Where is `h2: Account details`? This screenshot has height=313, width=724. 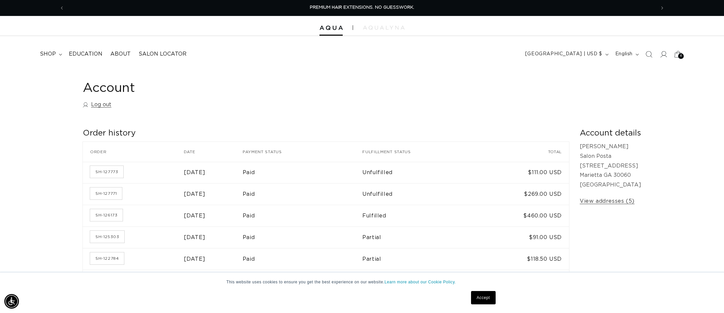 h2: Account details is located at coordinates (611, 133).